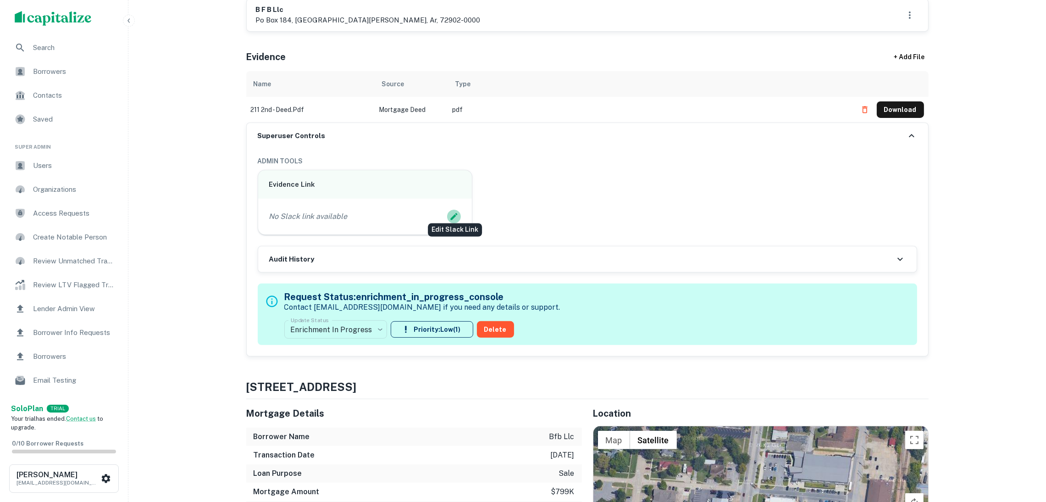  Describe the element at coordinates (58, 408) in the screenshot. I see `div: TRIAL` at that location.